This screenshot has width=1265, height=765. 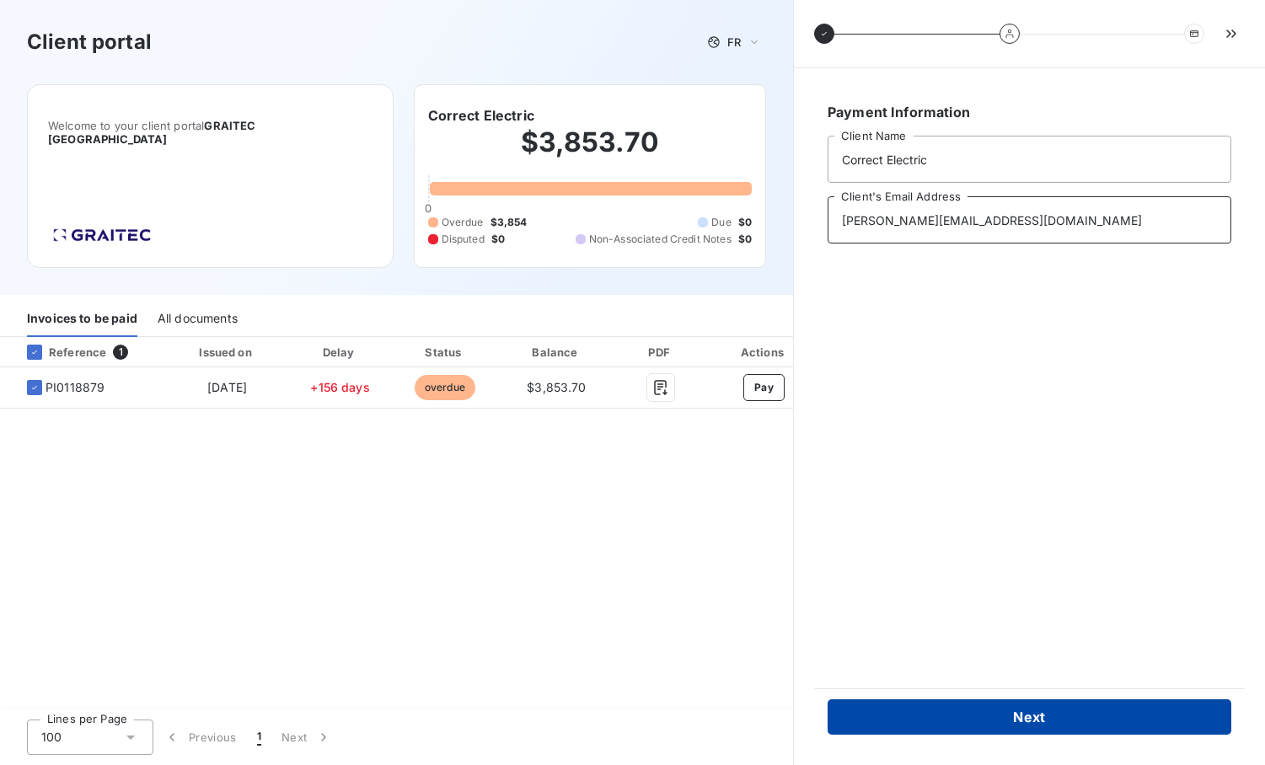 I want to click on div: Invoices to be paid, so click(x=82, y=319).